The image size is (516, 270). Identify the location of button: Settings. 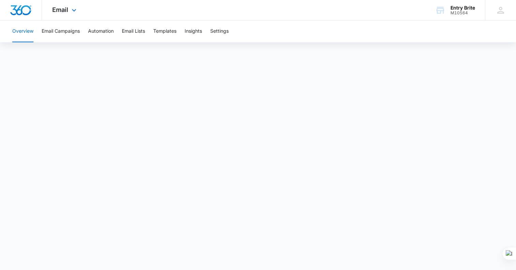
(219, 31).